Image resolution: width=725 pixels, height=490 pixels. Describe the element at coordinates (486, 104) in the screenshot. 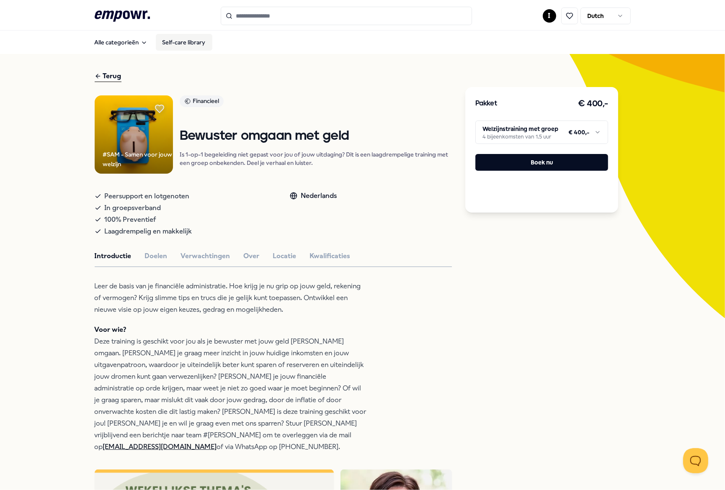

I see `h3: Pakket` at that location.